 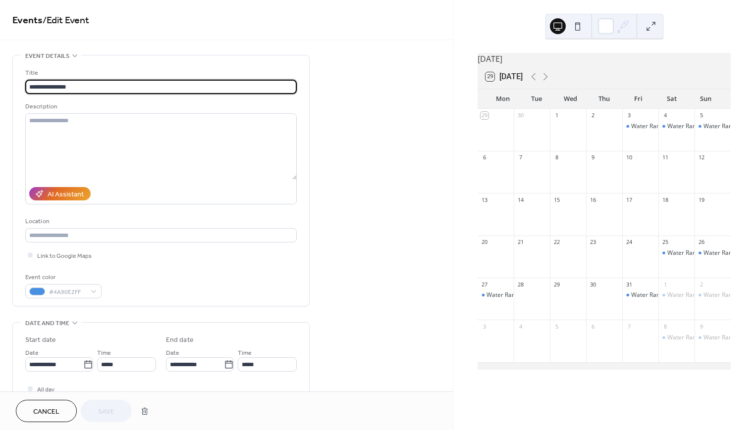 I want to click on span: Date and time, so click(x=47, y=323).